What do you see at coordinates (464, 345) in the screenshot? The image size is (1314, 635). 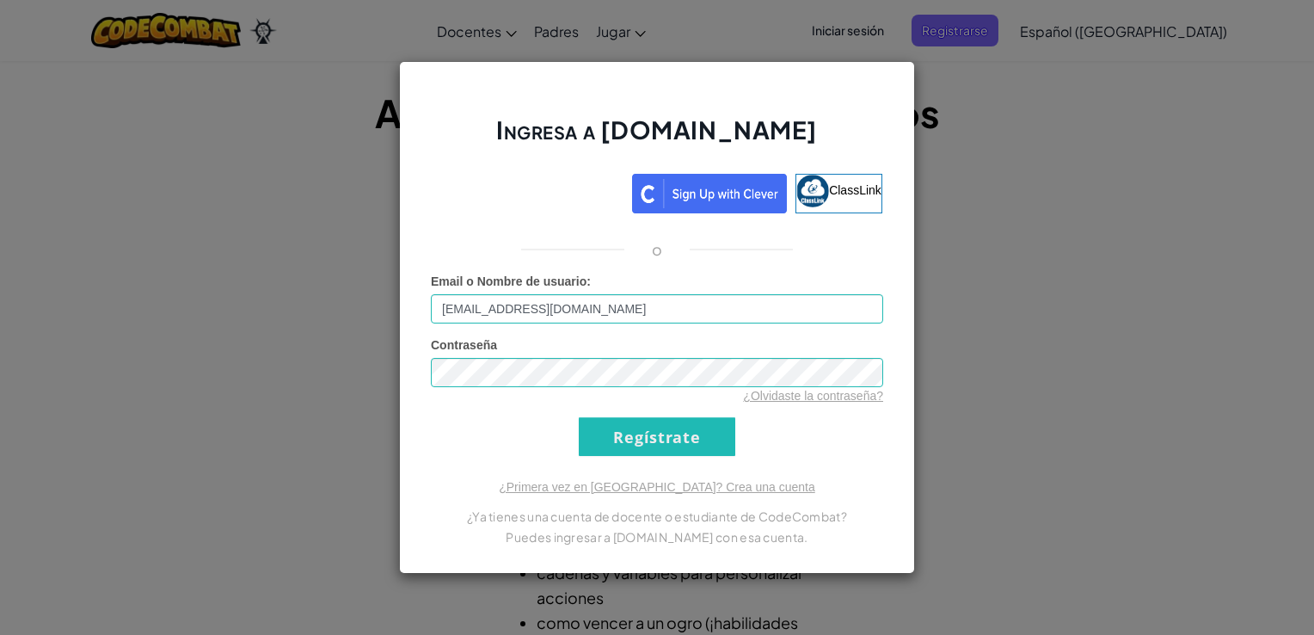 I see `span: Contraseña` at bounding box center [464, 345].